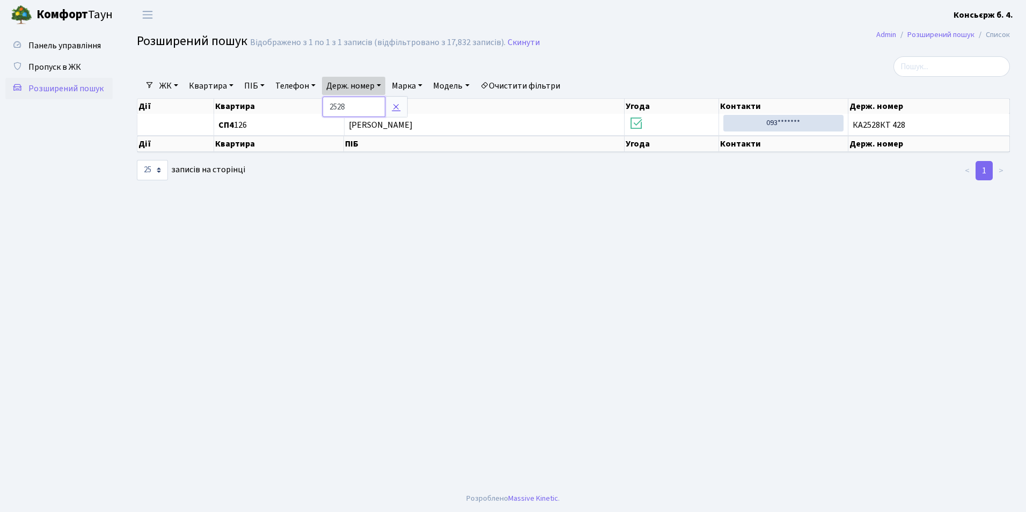  What do you see at coordinates (211, 86) in the screenshot?
I see `a: Квартира` at bounding box center [211, 86].